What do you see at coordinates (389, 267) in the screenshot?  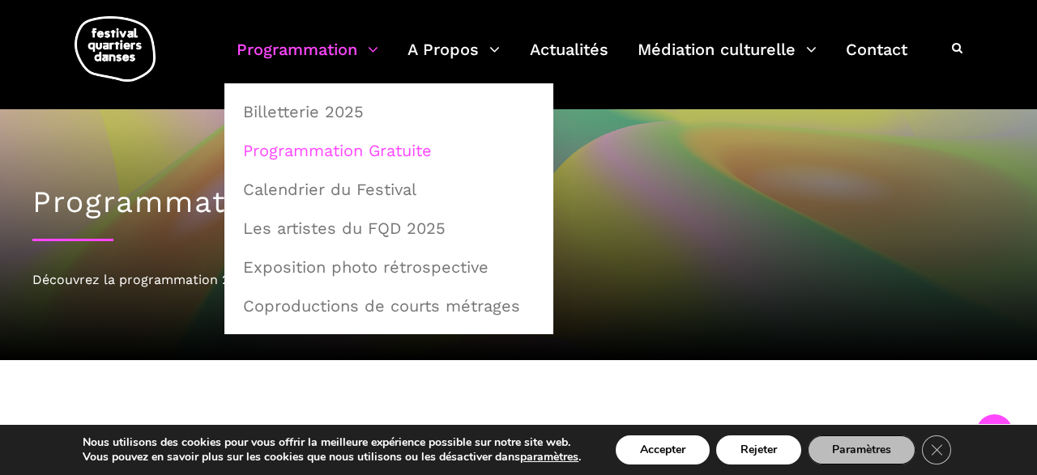 I see `a: Exposition photo rétrospective` at bounding box center [389, 267].